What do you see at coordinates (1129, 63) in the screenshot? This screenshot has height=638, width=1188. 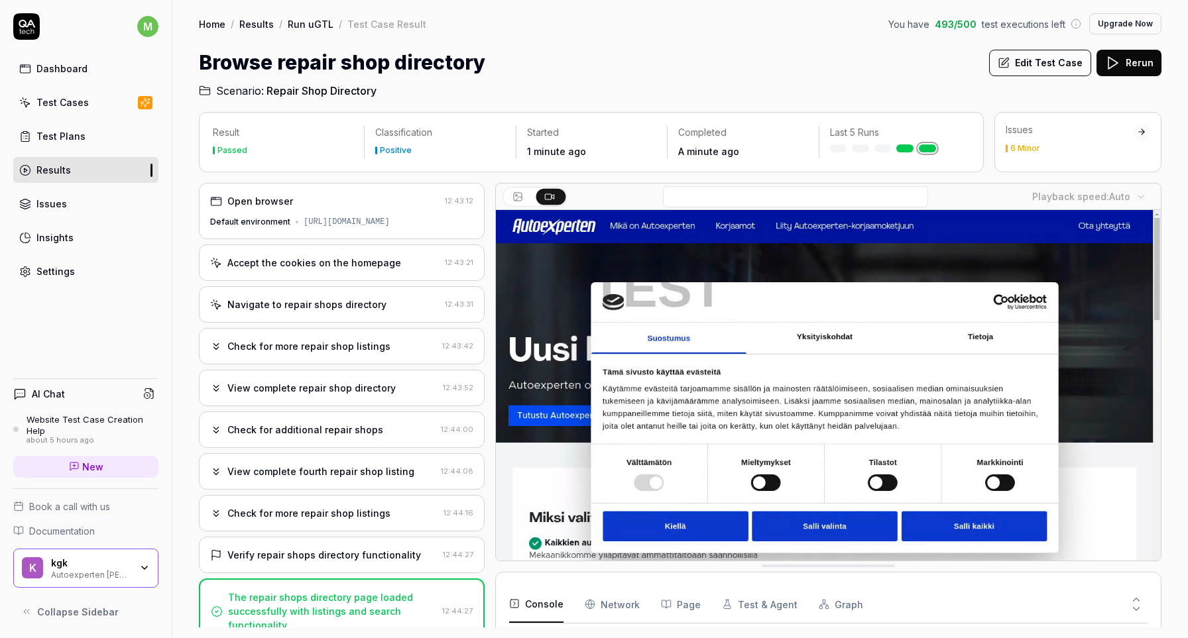 I see `button: Rerun` at bounding box center [1129, 63].